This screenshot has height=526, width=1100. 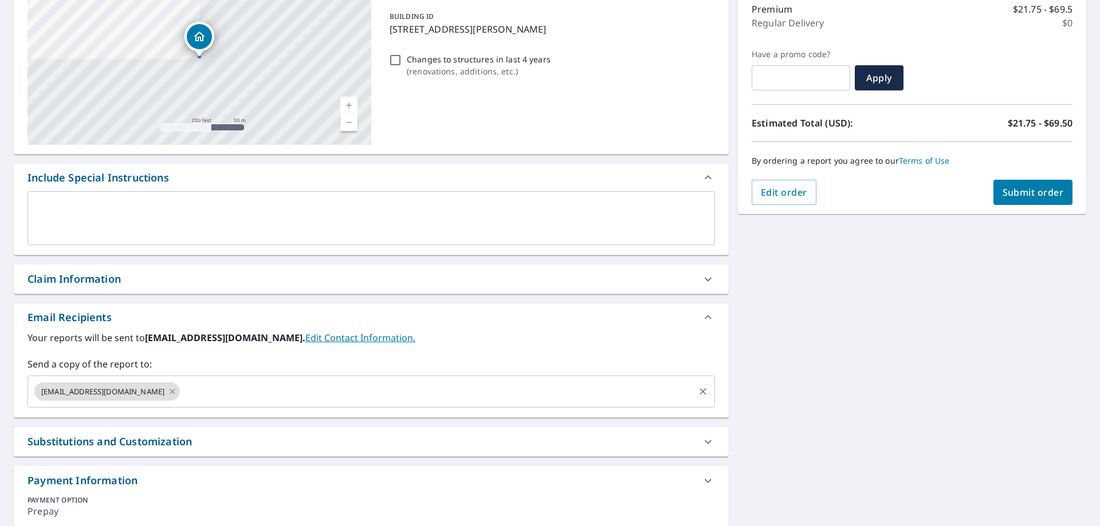 I want to click on p: Changes to structures in last 4 years, so click(x=478, y=59).